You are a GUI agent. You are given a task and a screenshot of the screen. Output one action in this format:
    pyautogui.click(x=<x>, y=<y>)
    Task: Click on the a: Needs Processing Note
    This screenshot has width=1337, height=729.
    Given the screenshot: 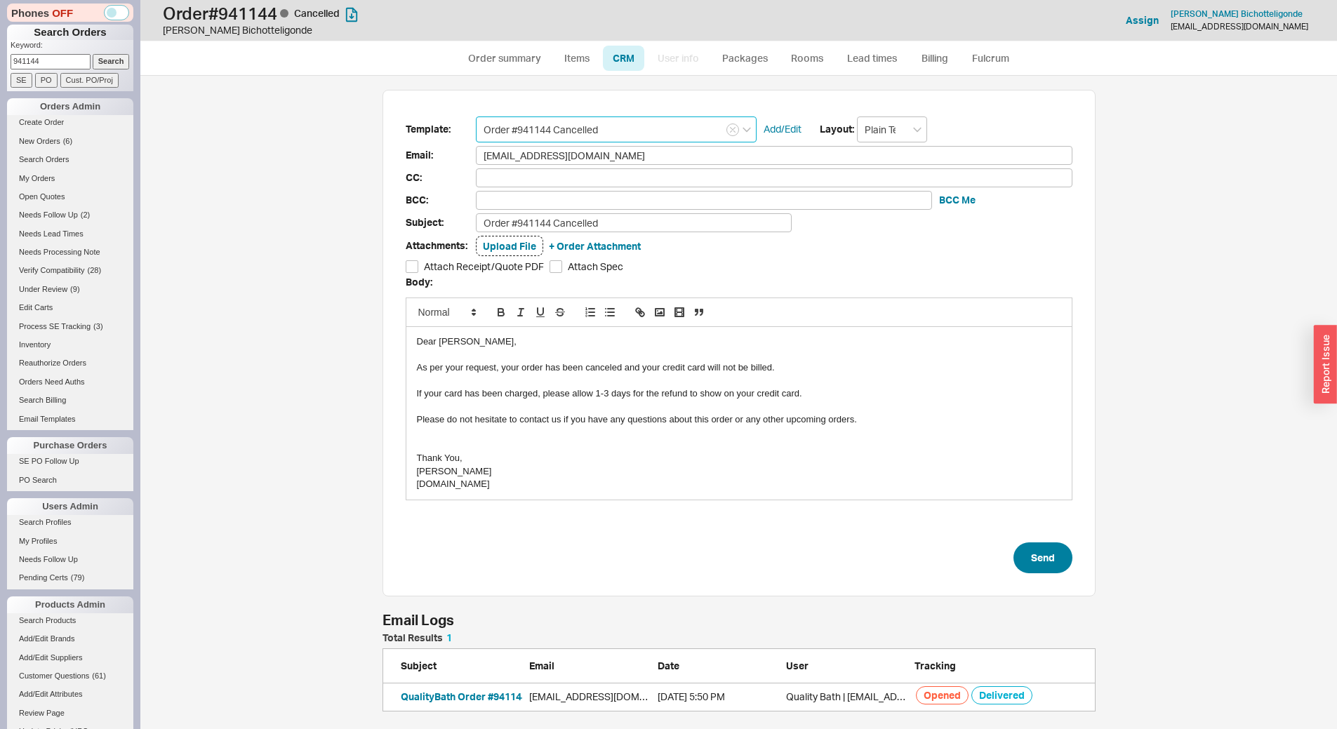 What is the action you would take?
    pyautogui.click(x=70, y=252)
    